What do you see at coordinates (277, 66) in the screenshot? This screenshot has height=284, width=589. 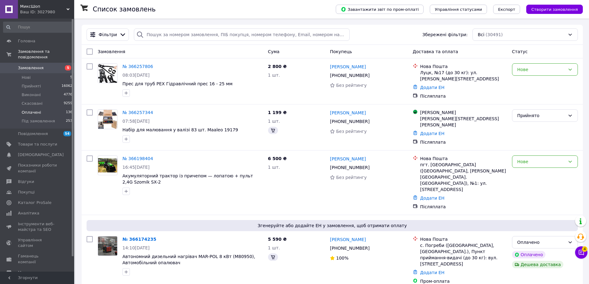 I see `span: 2 800 ₴` at bounding box center [277, 66].